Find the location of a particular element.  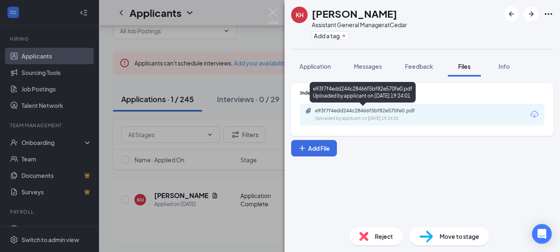

span: Move to stage is located at coordinates (459, 237).